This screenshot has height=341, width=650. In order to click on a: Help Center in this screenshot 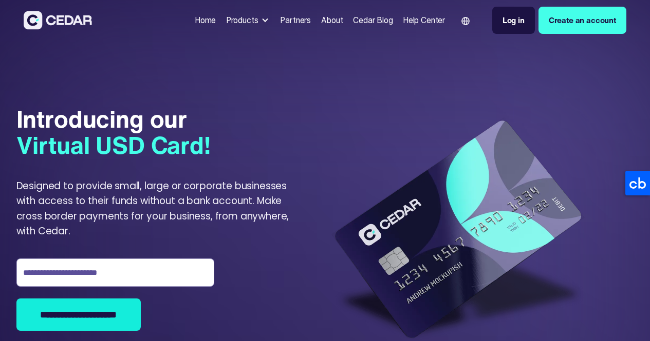, I will do `click(424, 20)`.